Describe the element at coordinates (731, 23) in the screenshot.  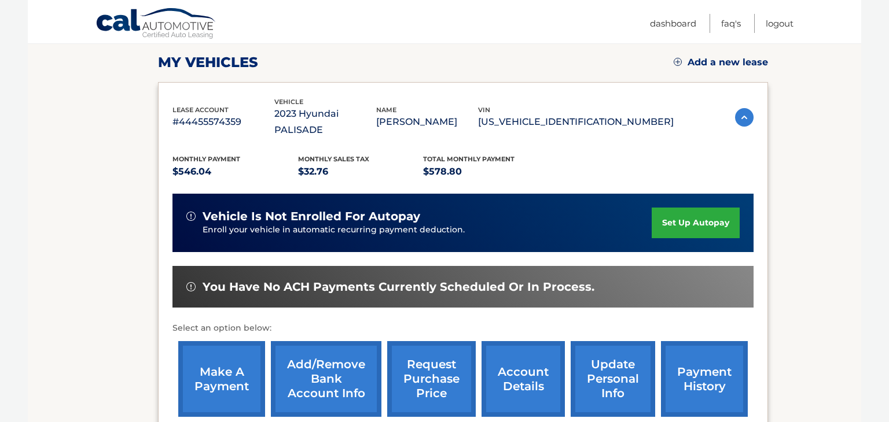
I see `a: FAQ's` at that location.